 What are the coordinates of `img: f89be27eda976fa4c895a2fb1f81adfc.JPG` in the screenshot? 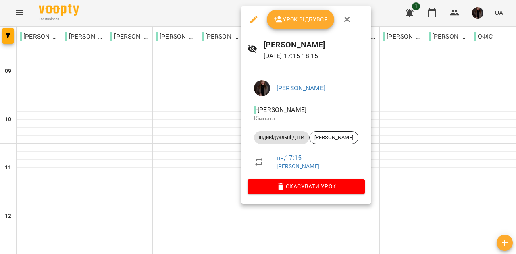 It's located at (262, 88).